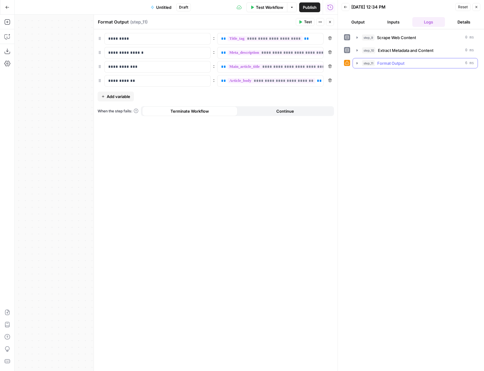 The image size is (484, 371). Describe the element at coordinates (113, 22) in the screenshot. I see `textarea: Format Output` at that location.